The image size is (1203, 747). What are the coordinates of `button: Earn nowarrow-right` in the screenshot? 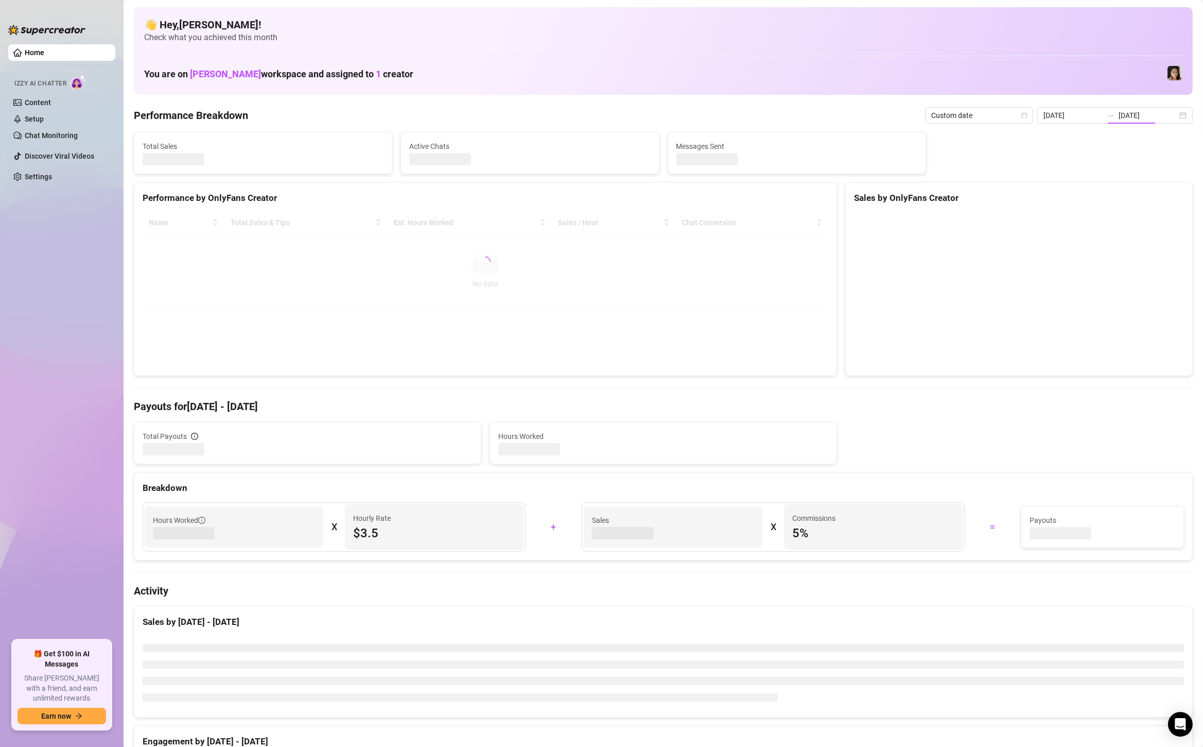 It's located at (62, 716).